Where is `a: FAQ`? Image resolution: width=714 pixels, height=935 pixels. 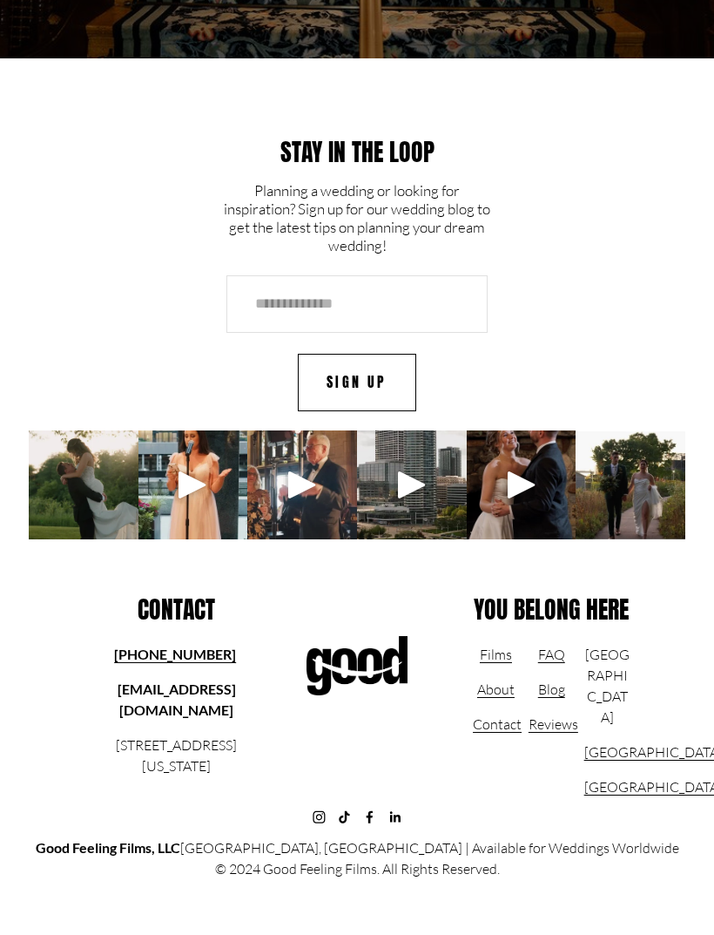
a: FAQ is located at coordinates (551, 654).